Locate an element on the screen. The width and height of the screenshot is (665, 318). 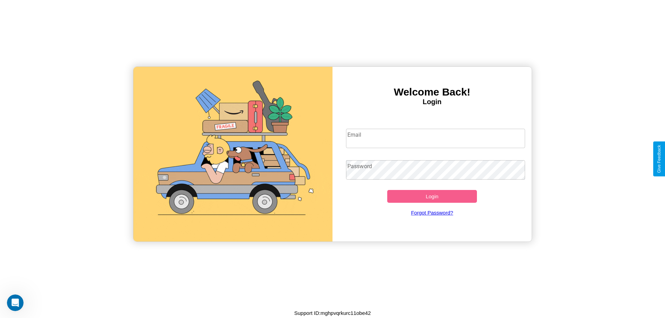
p: Support ID: mghpvqrkurc11obe42 is located at coordinates (332, 313).